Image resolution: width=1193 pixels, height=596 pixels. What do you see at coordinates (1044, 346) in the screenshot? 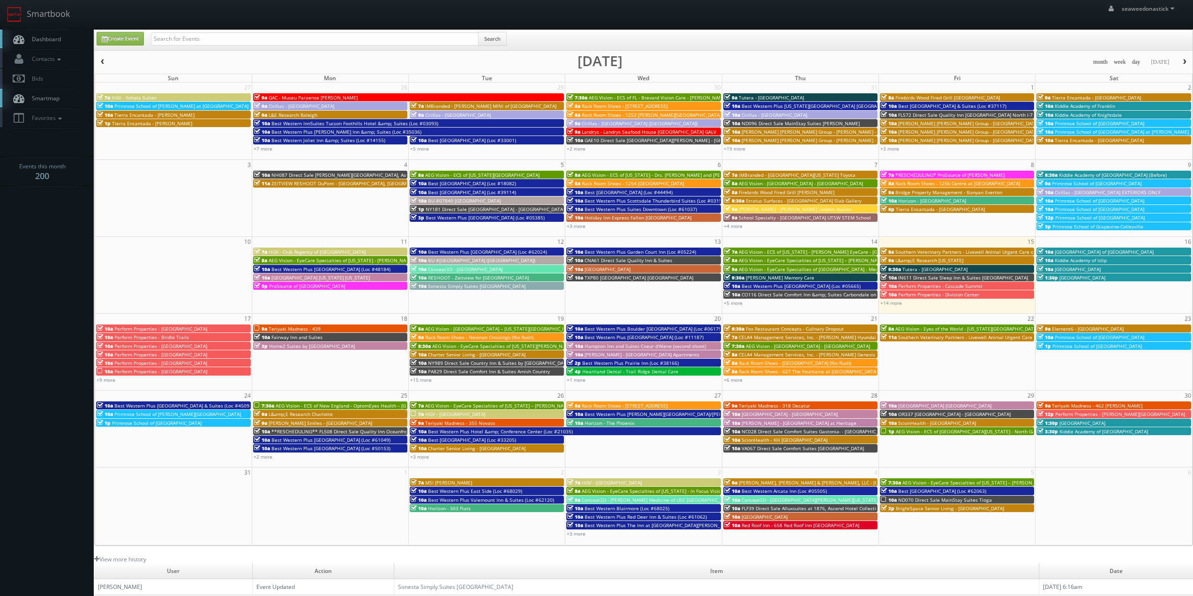
I see `span: 1p` at bounding box center [1044, 346].